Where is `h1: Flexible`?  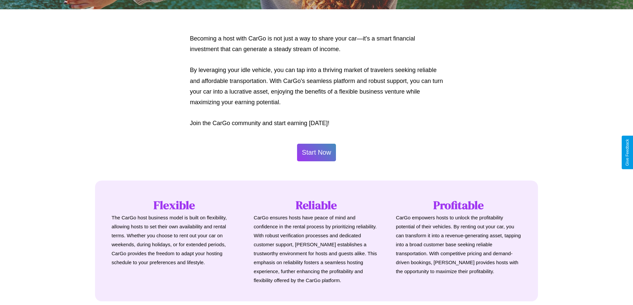 h1: Flexible is located at coordinates (174, 205).